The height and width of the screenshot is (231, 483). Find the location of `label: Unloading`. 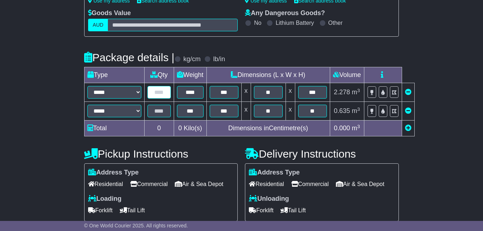

label: Unloading is located at coordinates (269, 199).